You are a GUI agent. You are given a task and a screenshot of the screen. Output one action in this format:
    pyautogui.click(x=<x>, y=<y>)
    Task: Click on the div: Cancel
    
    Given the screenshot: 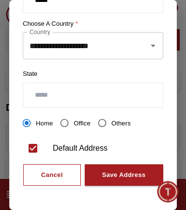 What is the action you would take?
    pyautogui.click(x=52, y=175)
    